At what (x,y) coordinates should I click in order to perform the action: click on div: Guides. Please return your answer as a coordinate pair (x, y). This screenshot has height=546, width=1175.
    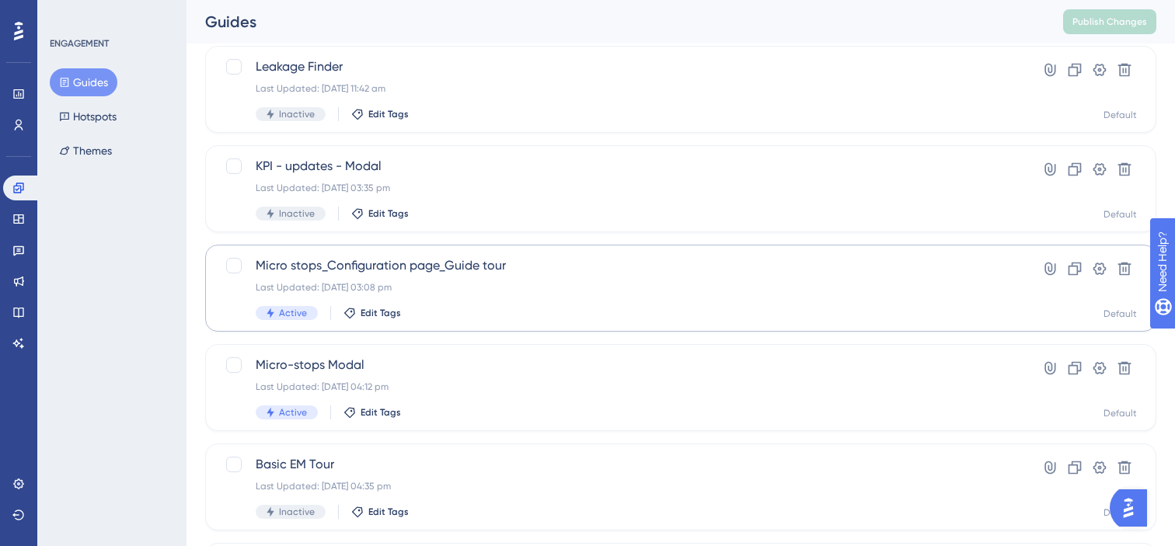
    Looking at the image, I should click on (615, 22).